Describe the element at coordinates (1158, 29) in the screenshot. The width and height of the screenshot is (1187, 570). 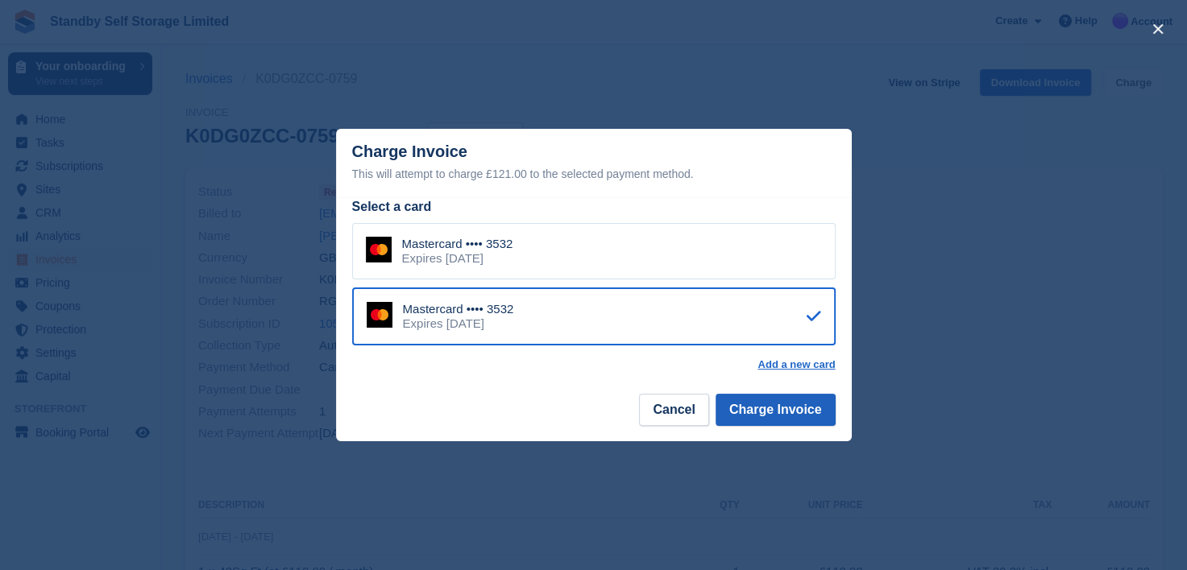
I see `button: close` at that location.